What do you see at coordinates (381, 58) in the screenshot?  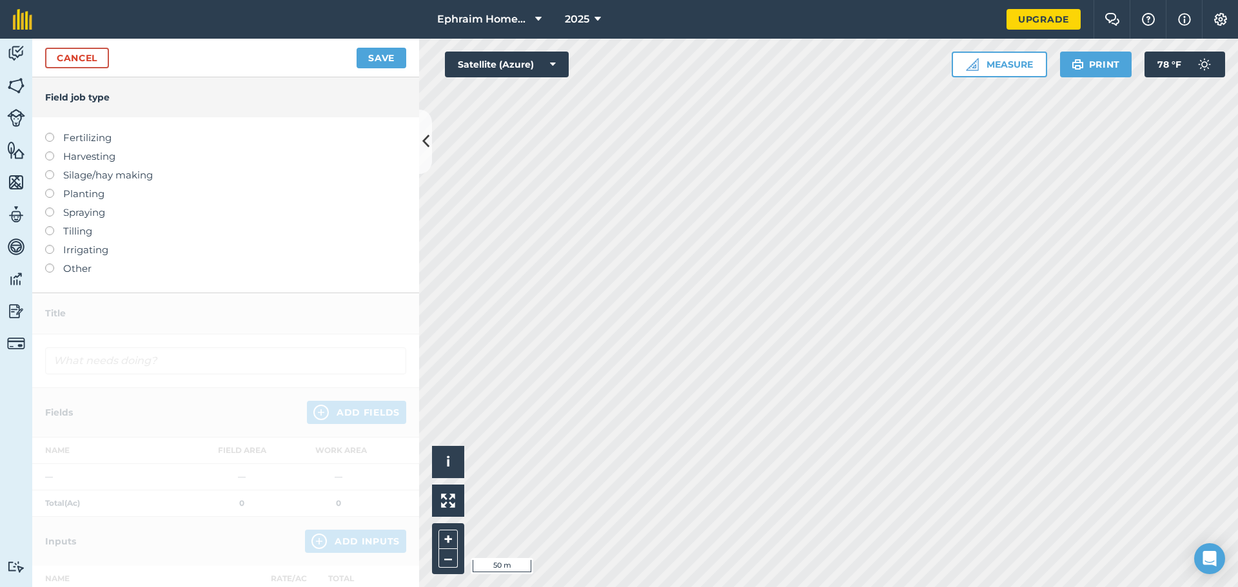 I see `button: Save` at bounding box center [381, 58].